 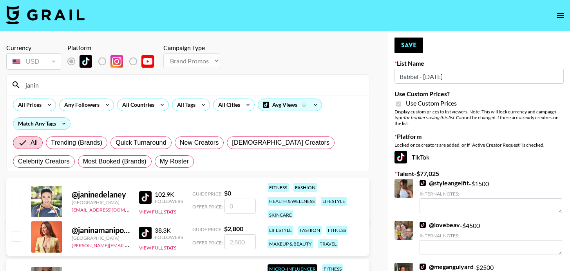 What do you see at coordinates (560, 16) in the screenshot?
I see `button: open drawer` at bounding box center [560, 16].